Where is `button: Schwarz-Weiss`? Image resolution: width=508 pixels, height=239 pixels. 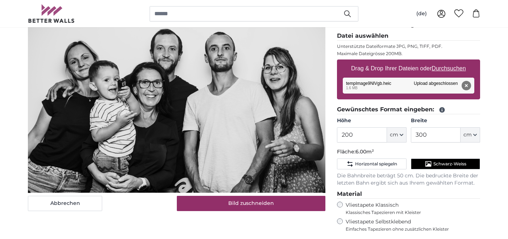
button: Schwarz-Weiss is located at coordinates (445, 164).